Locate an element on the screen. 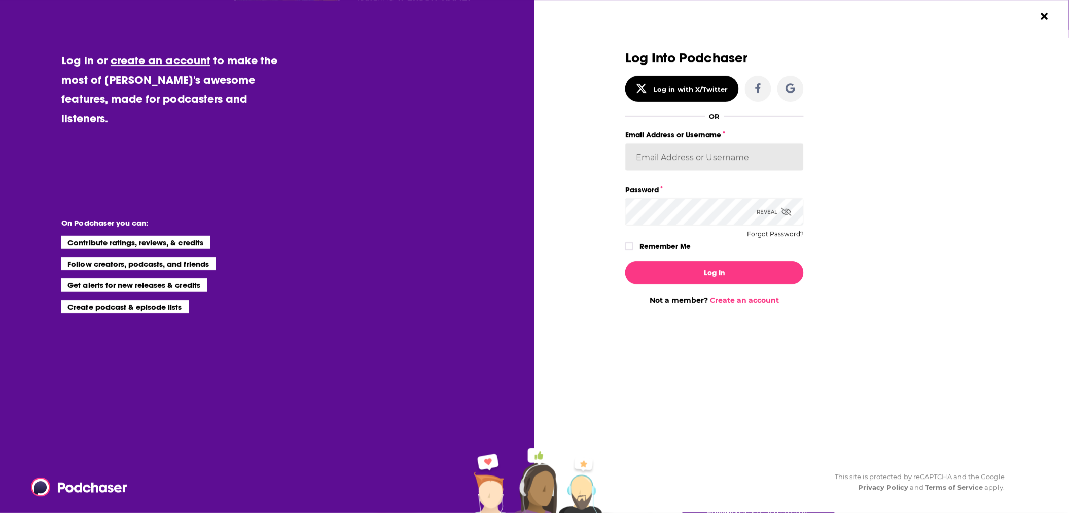  a: Podchaser - Follow, Share and Rate Podcasts is located at coordinates (76, 487).